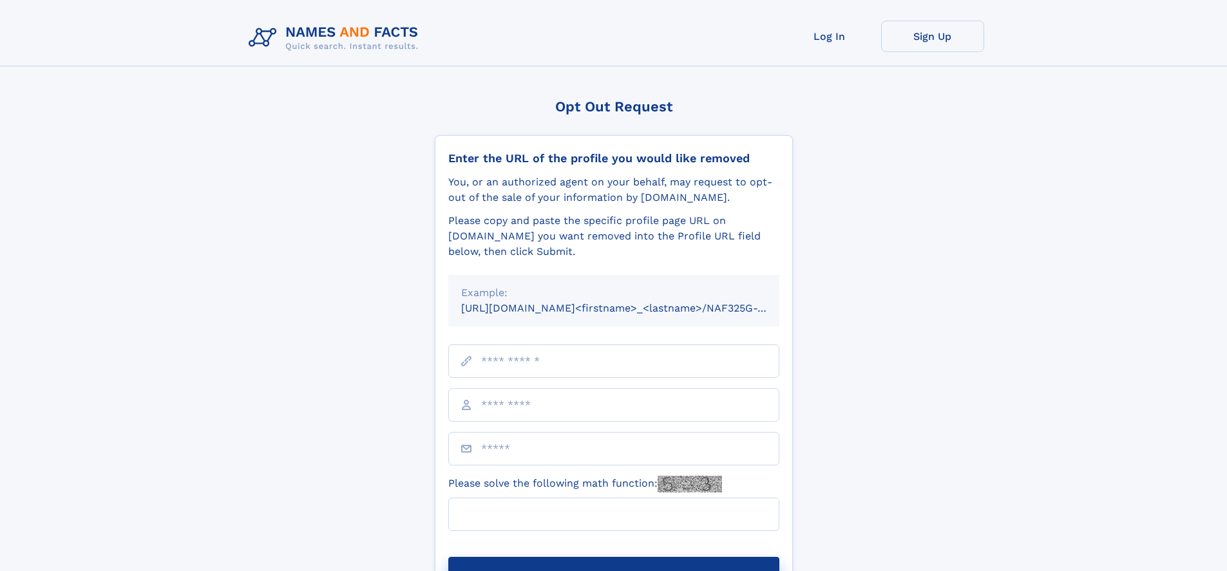 The width and height of the screenshot is (1227, 571). Describe the element at coordinates (336, 38) in the screenshot. I see `img: Logo Names and Facts` at that location.